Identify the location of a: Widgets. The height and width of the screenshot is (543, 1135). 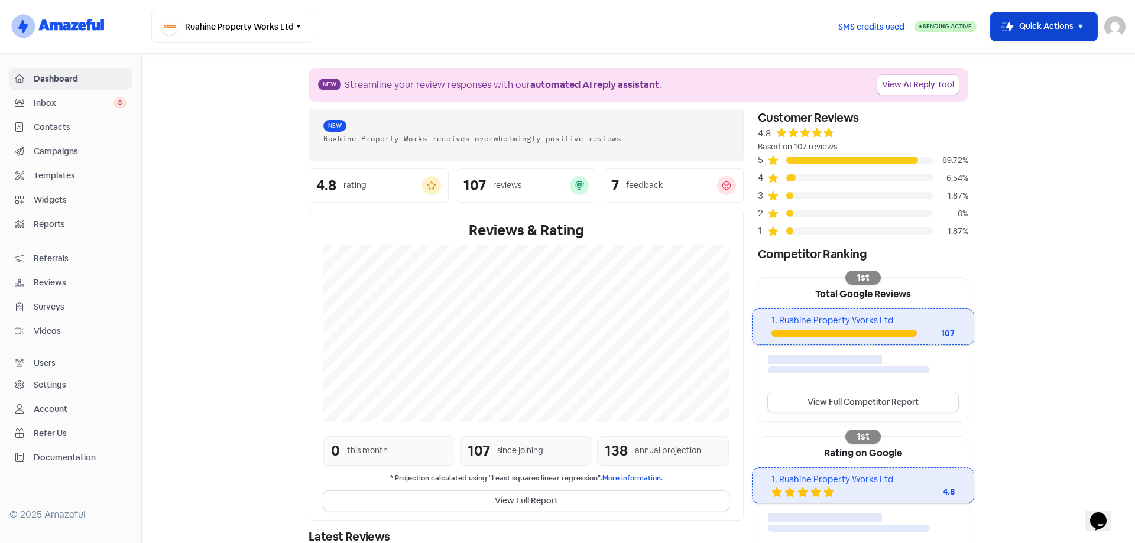
(70, 200).